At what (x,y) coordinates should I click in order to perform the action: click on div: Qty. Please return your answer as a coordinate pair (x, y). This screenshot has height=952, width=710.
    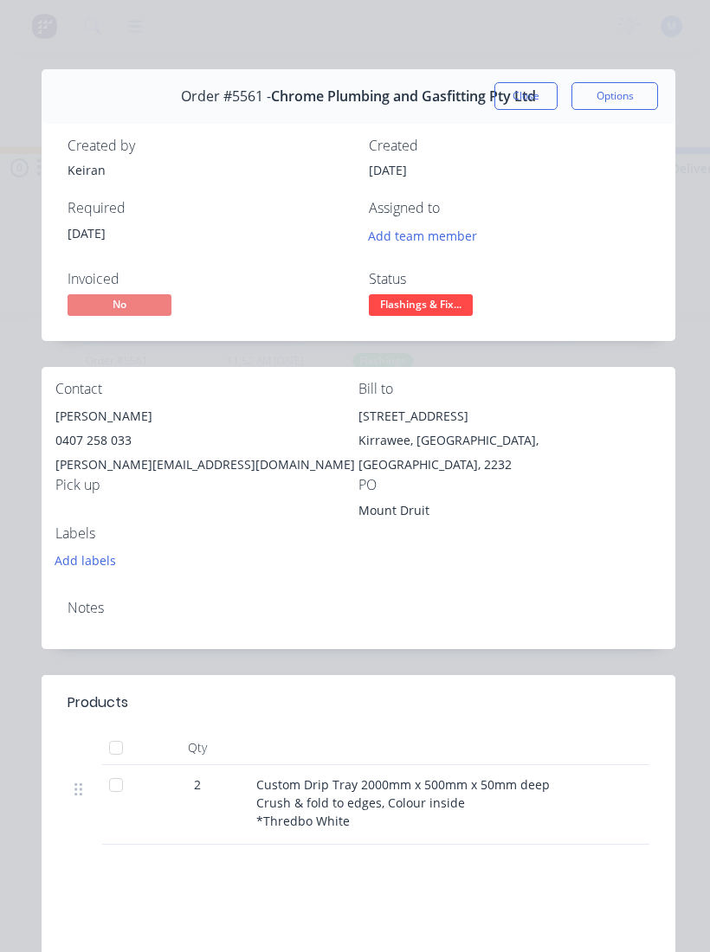
    Looking at the image, I should click on (197, 748).